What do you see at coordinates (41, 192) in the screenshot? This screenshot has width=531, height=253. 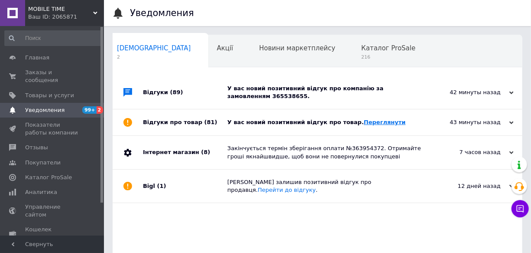 I see `span: Аналитика` at bounding box center [41, 192].